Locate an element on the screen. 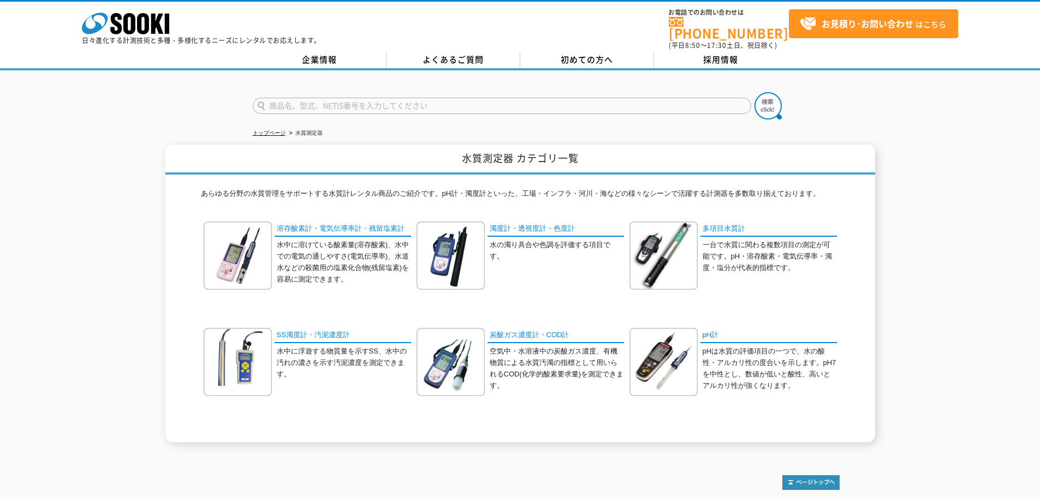  a: 炭酸ガス濃度計・COD計 is located at coordinates (556, 336).